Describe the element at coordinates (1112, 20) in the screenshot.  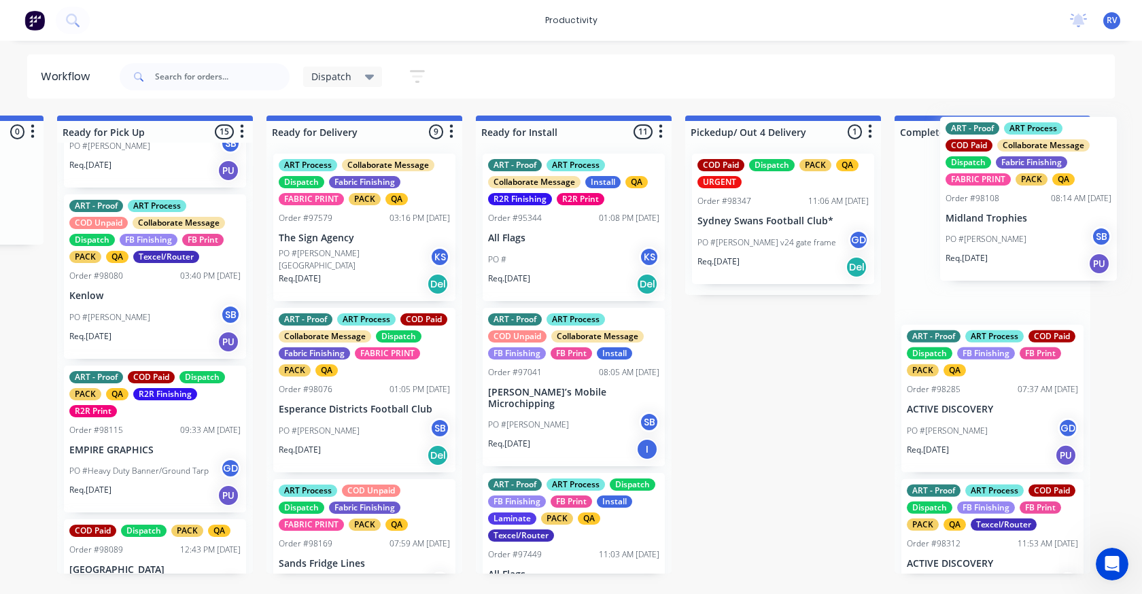
I see `span: RV` at that location.